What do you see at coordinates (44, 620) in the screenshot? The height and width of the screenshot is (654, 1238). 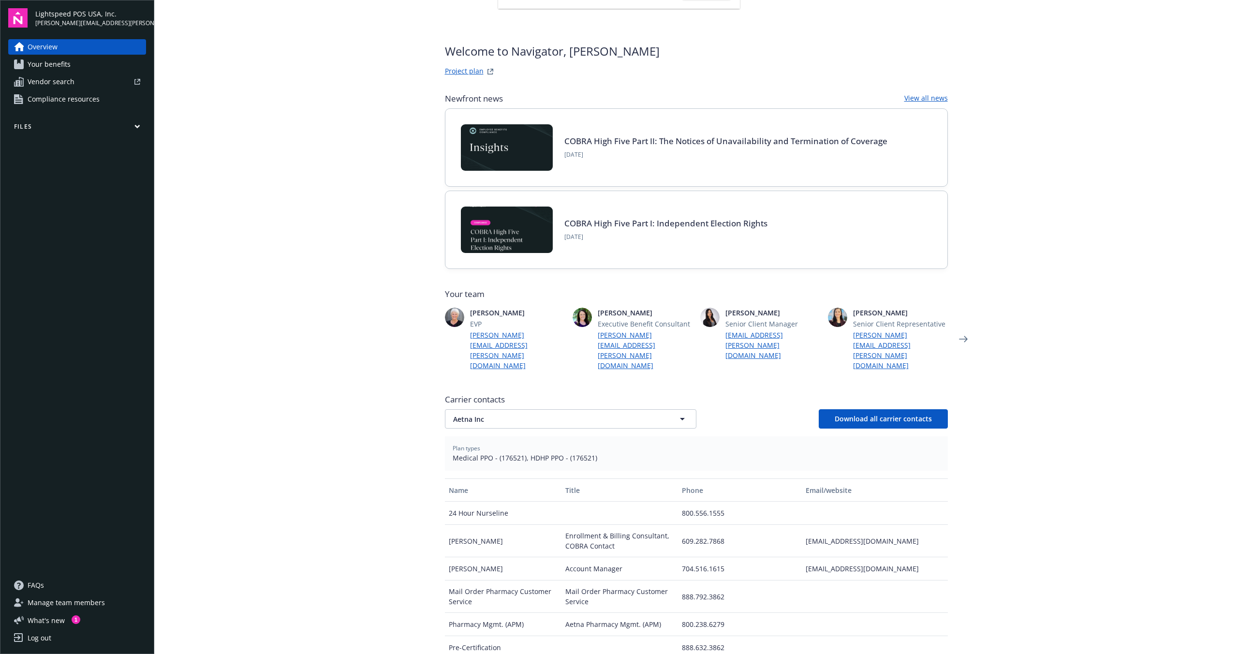 I see `button: What's new1` at bounding box center [44, 620].